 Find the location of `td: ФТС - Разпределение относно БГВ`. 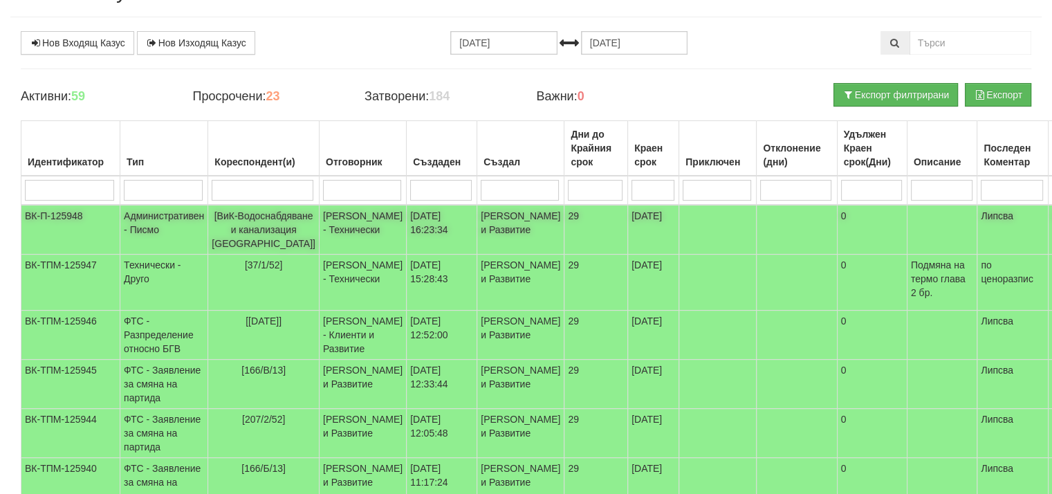

td: ФТС - Разпределение относно БГВ is located at coordinates (164, 335).